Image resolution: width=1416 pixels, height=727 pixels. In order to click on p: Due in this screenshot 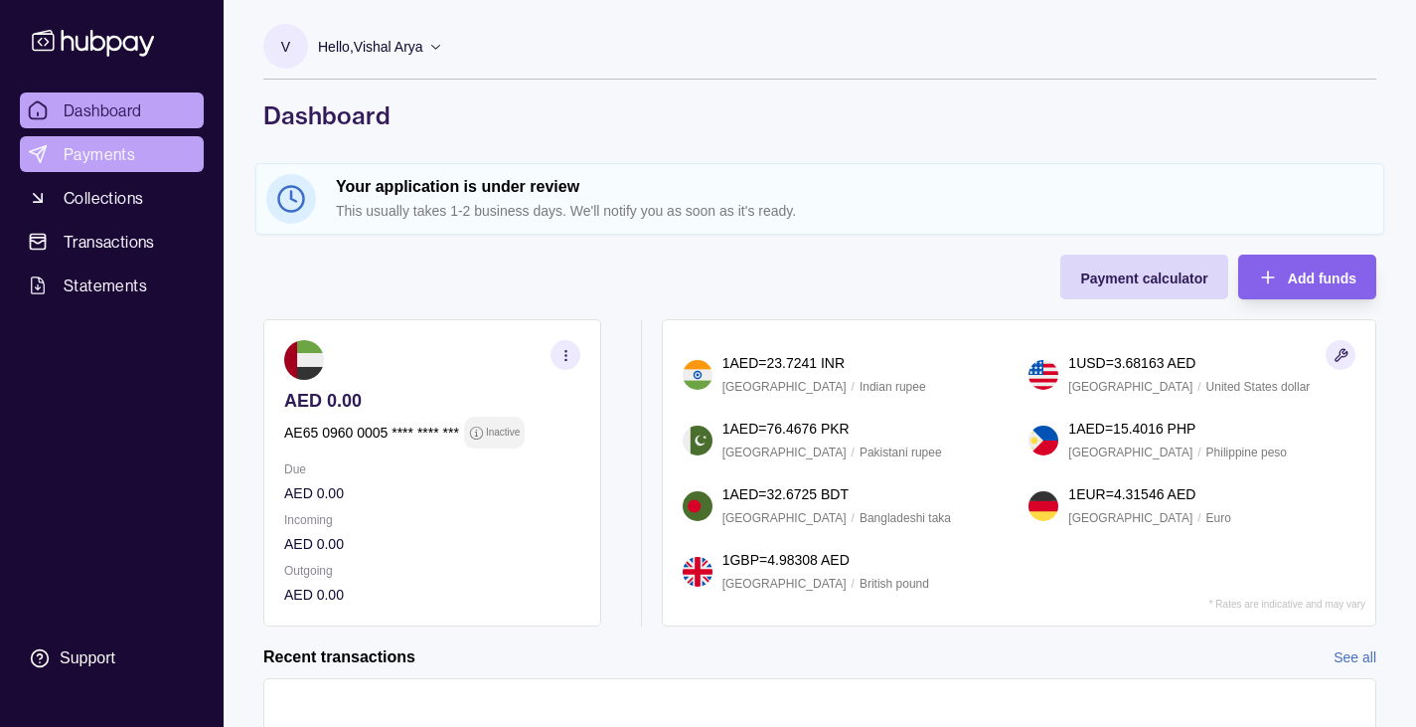, I will do `click(432, 469)`.